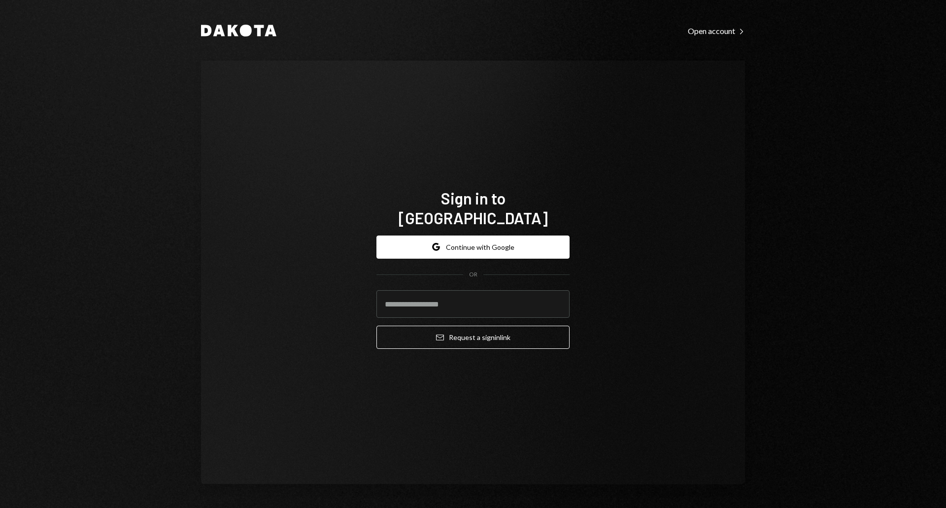  I want to click on button: Continue with Google, so click(473, 247).